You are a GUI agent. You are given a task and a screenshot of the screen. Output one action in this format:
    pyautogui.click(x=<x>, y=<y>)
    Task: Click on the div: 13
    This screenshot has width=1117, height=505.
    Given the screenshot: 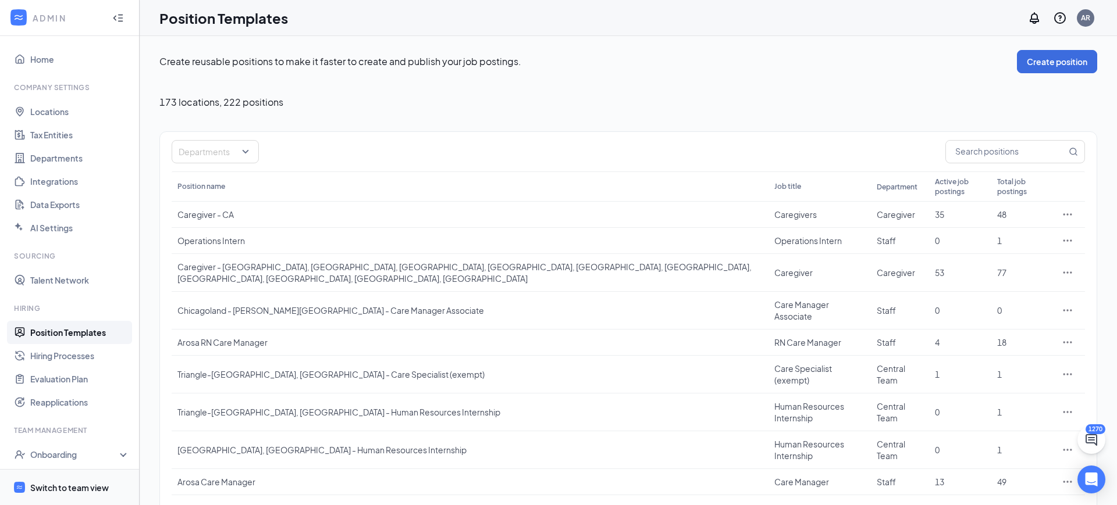 What is the action you would take?
    pyautogui.click(x=960, y=482)
    